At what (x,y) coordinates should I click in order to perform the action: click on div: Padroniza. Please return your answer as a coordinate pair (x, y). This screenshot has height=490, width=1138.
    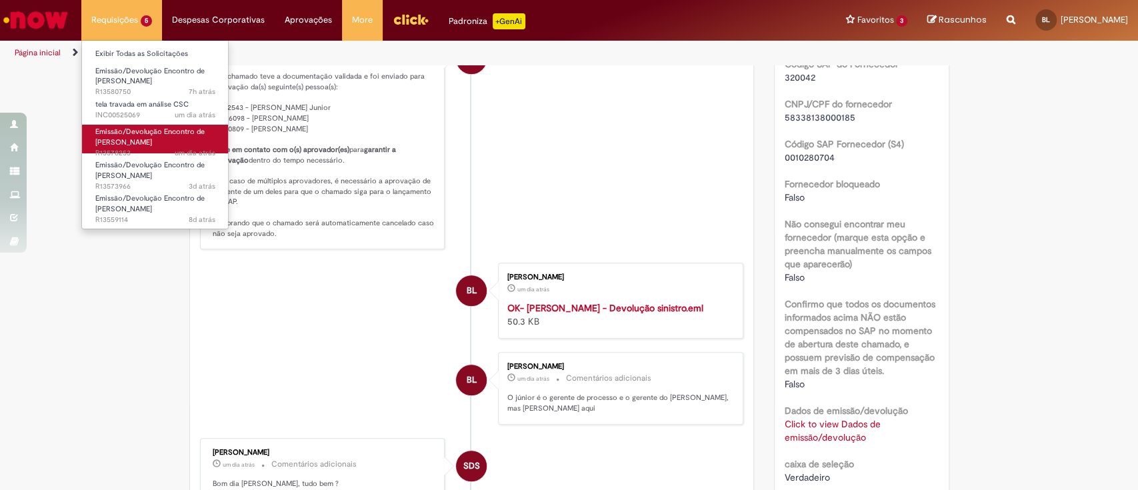
    Looking at the image, I should click on (487, 21).